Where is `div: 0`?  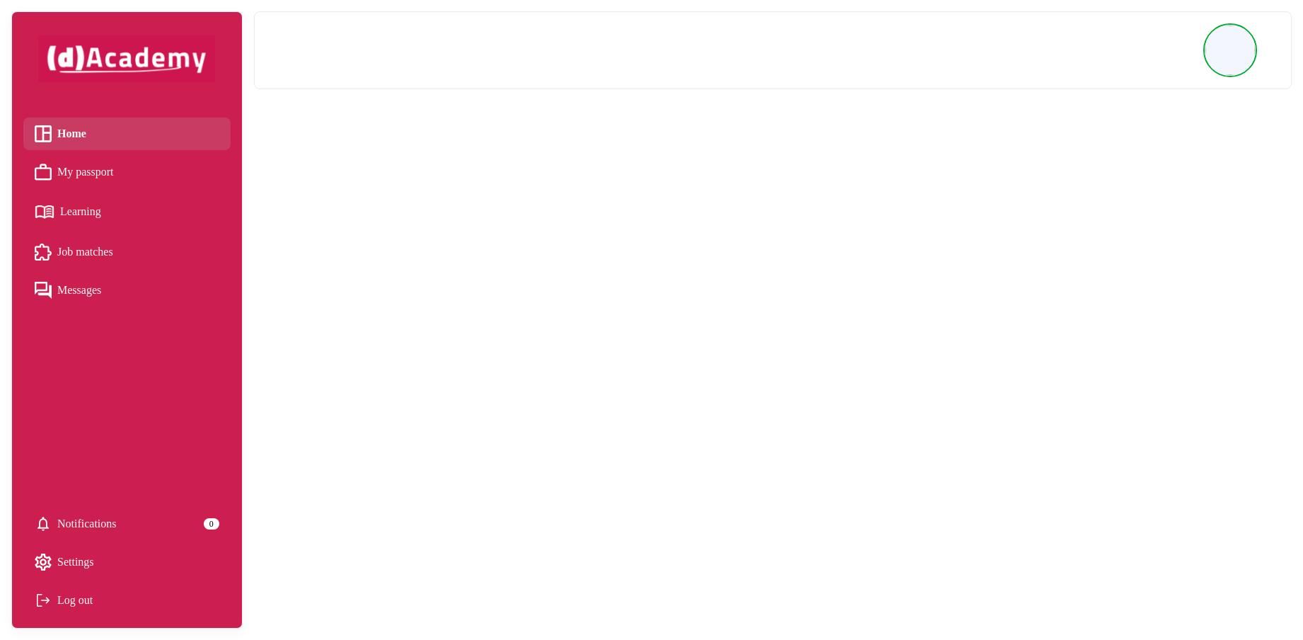 div: 0 is located at coordinates (212, 524).